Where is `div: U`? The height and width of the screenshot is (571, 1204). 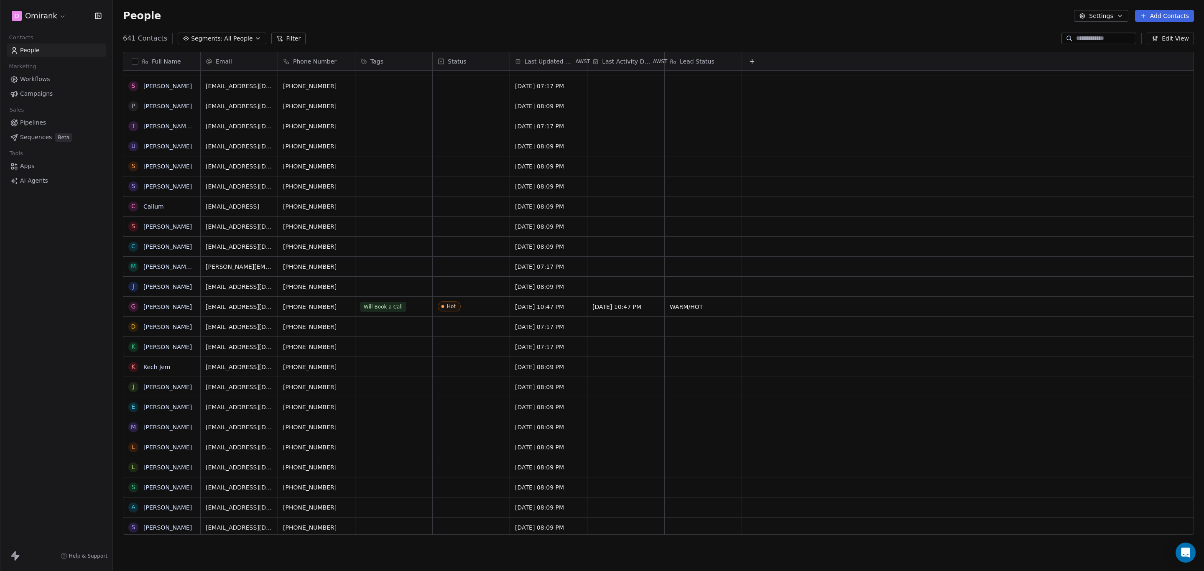
div: U is located at coordinates (133, 146).